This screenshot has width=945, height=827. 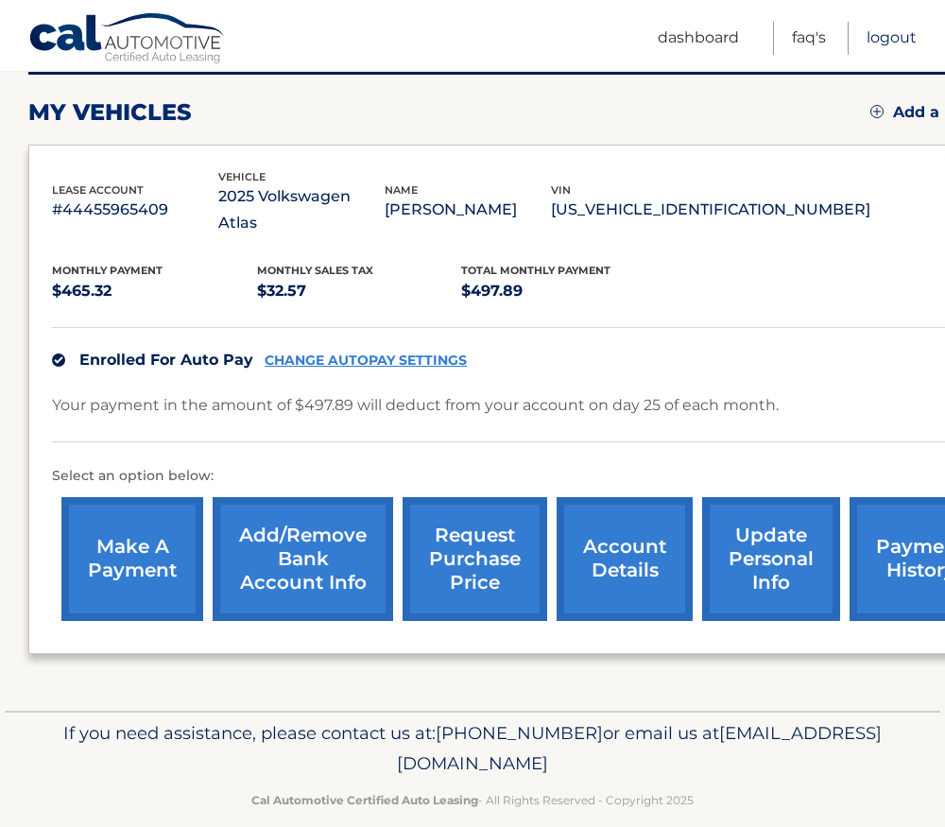 I want to click on span: vehicle, so click(x=242, y=177).